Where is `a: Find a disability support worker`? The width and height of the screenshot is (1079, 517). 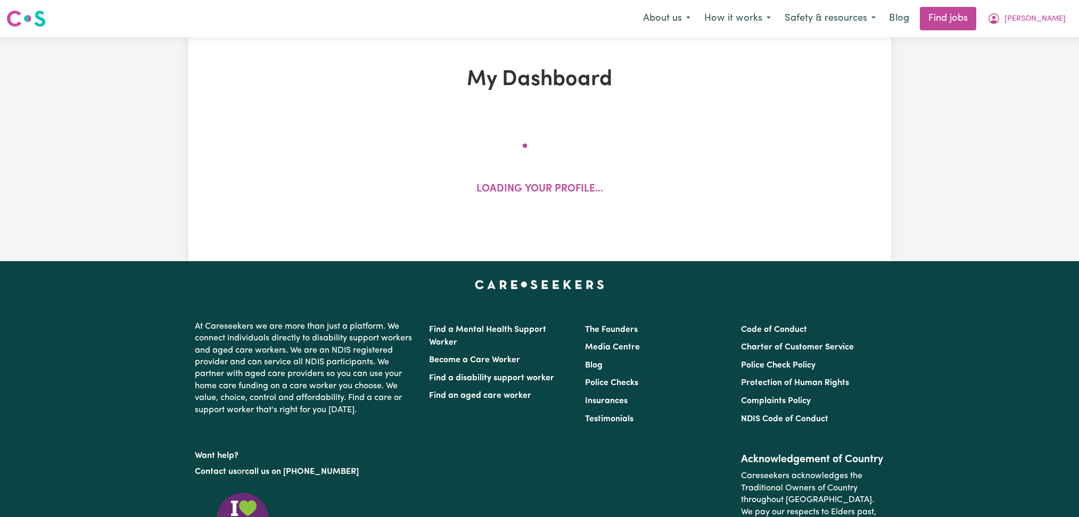 a: Find a disability support worker is located at coordinates (491, 379).